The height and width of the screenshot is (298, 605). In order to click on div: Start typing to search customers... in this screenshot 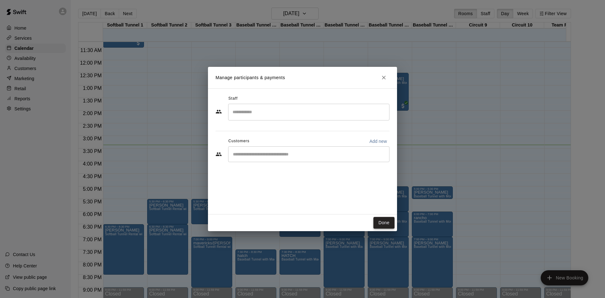, I will do `click(309, 154)`.